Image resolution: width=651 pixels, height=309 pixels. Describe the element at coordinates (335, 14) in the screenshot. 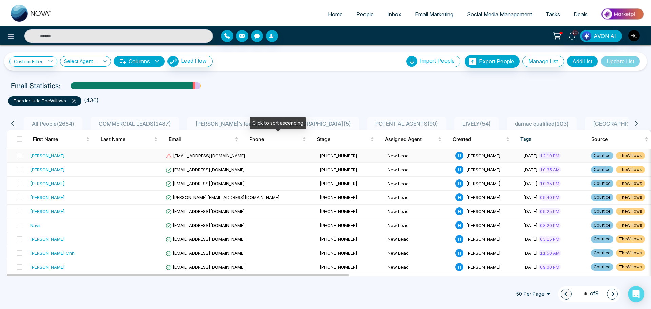

I see `a: Home` at that location.